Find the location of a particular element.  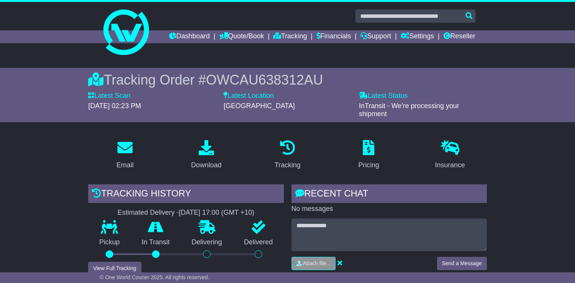

div: Email is located at coordinates (125, 165).